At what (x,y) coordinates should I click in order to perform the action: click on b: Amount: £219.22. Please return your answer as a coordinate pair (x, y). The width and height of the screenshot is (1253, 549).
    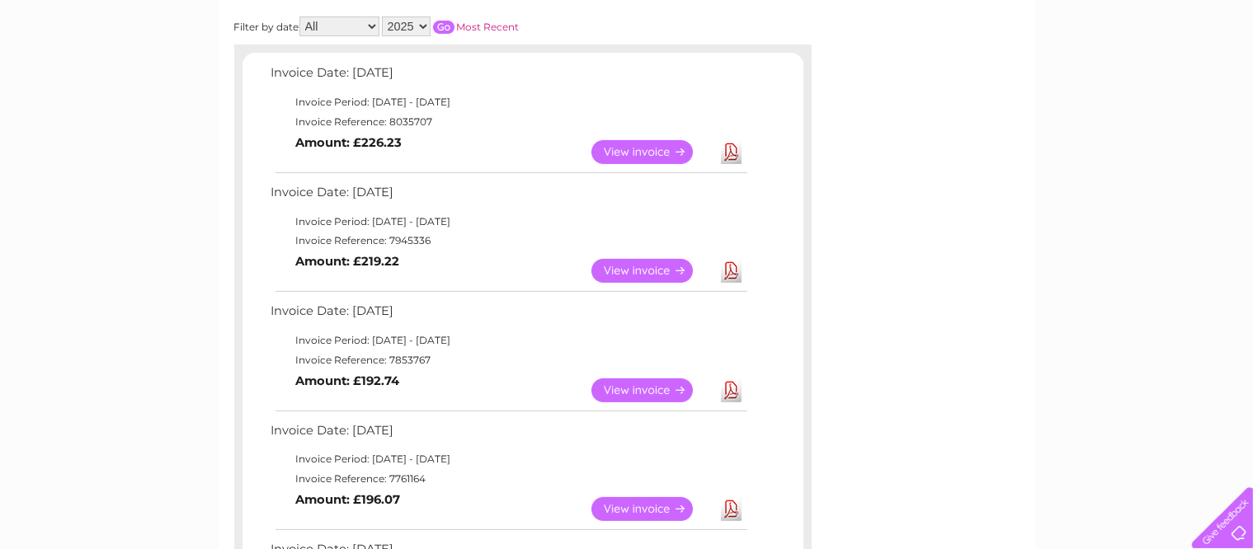
    Looking at the image, I should click on (348, 261).